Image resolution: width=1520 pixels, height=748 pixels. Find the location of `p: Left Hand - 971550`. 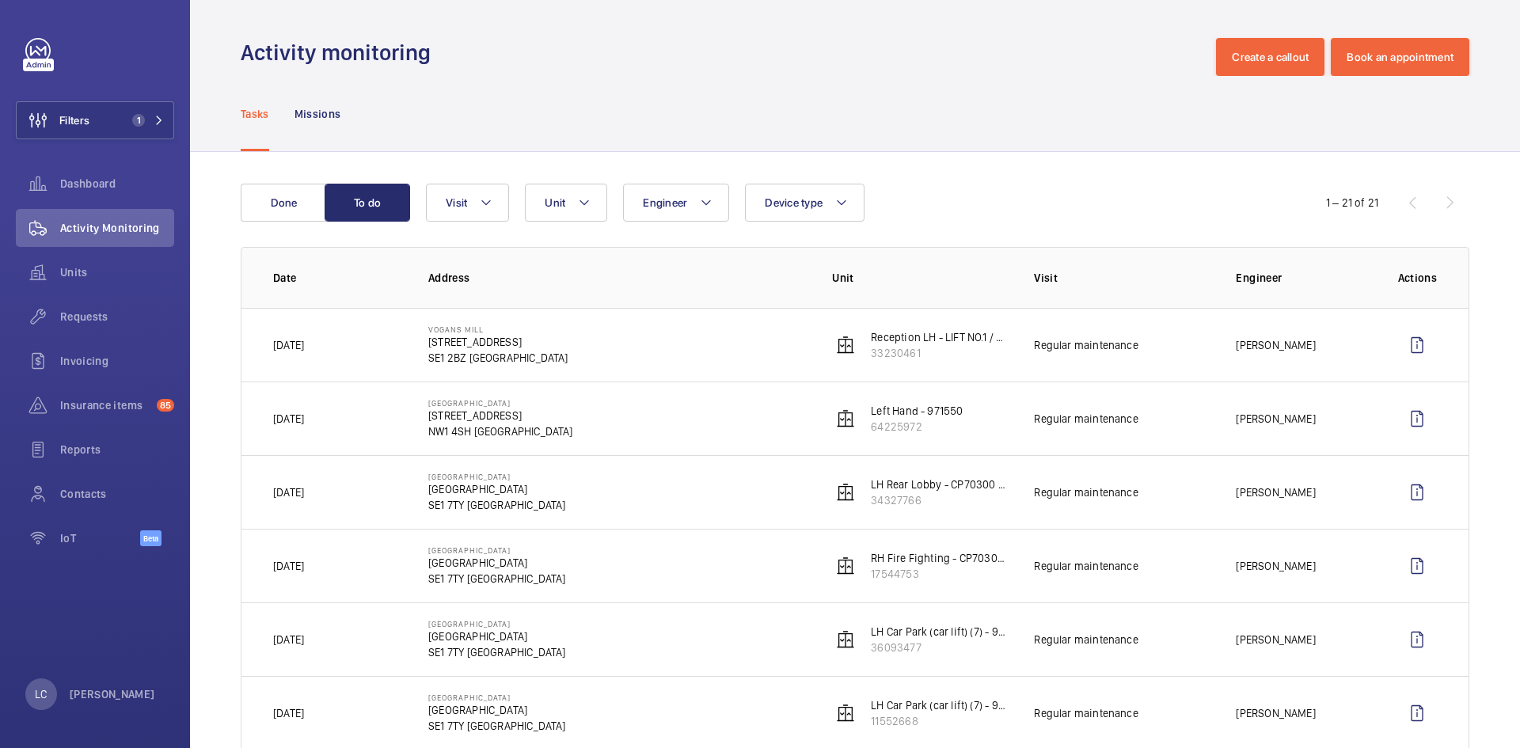

p: Left Hand - 971550 is located at coordinates (917, 411).